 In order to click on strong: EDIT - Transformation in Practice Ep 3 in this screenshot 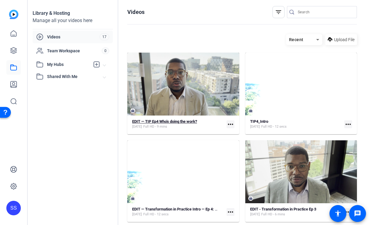, I will do `click(283, 209)`.